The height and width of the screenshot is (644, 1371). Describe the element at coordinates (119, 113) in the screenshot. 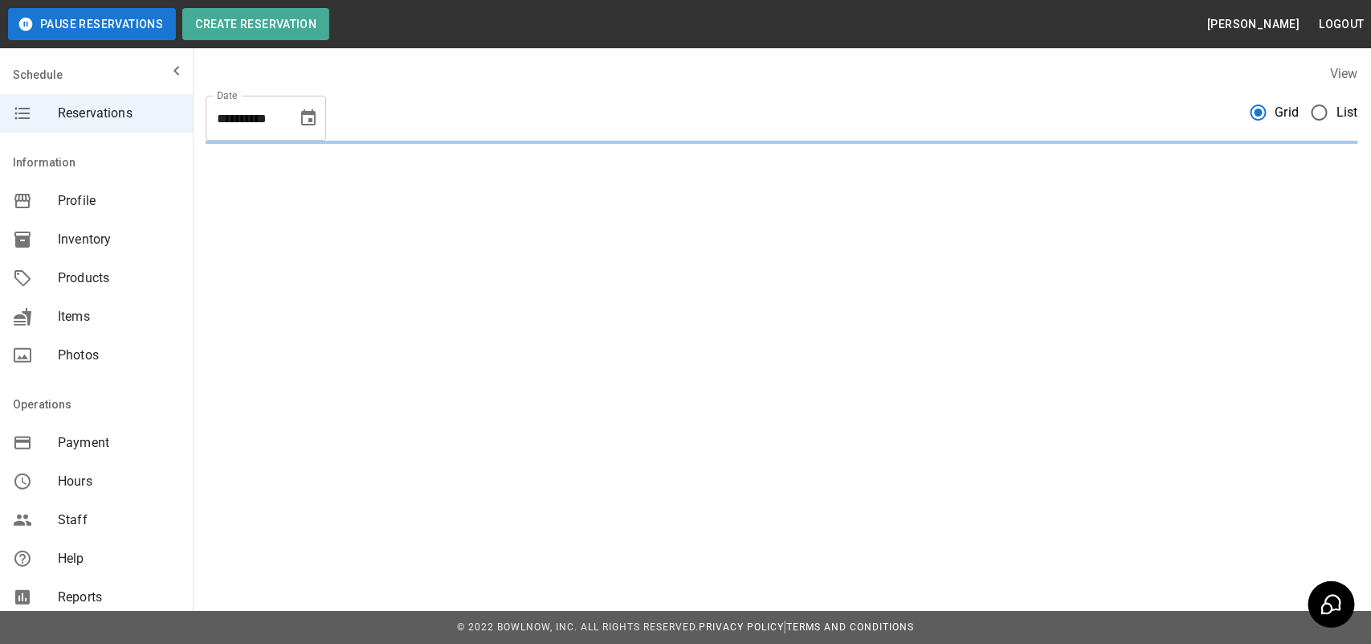

I see `span: Reservations` at that location.